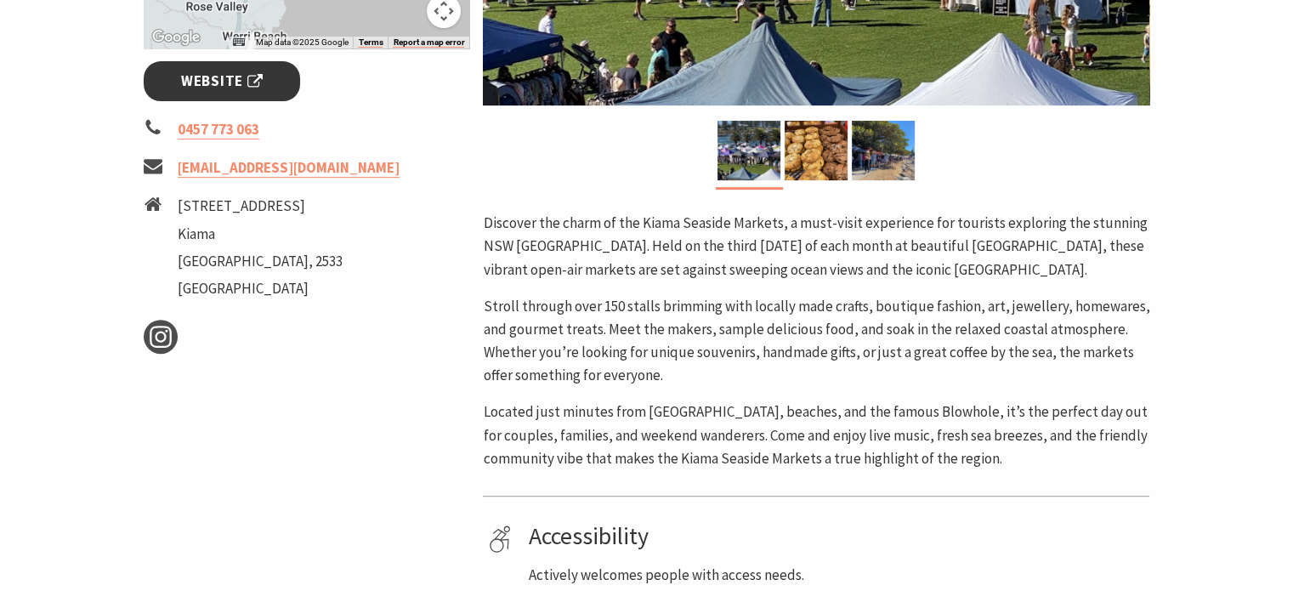  I want to click on p: Discover the charm of the Kiama Seaside Markets, a must-visit experience for tourists exploring t..., so click(816, 246).